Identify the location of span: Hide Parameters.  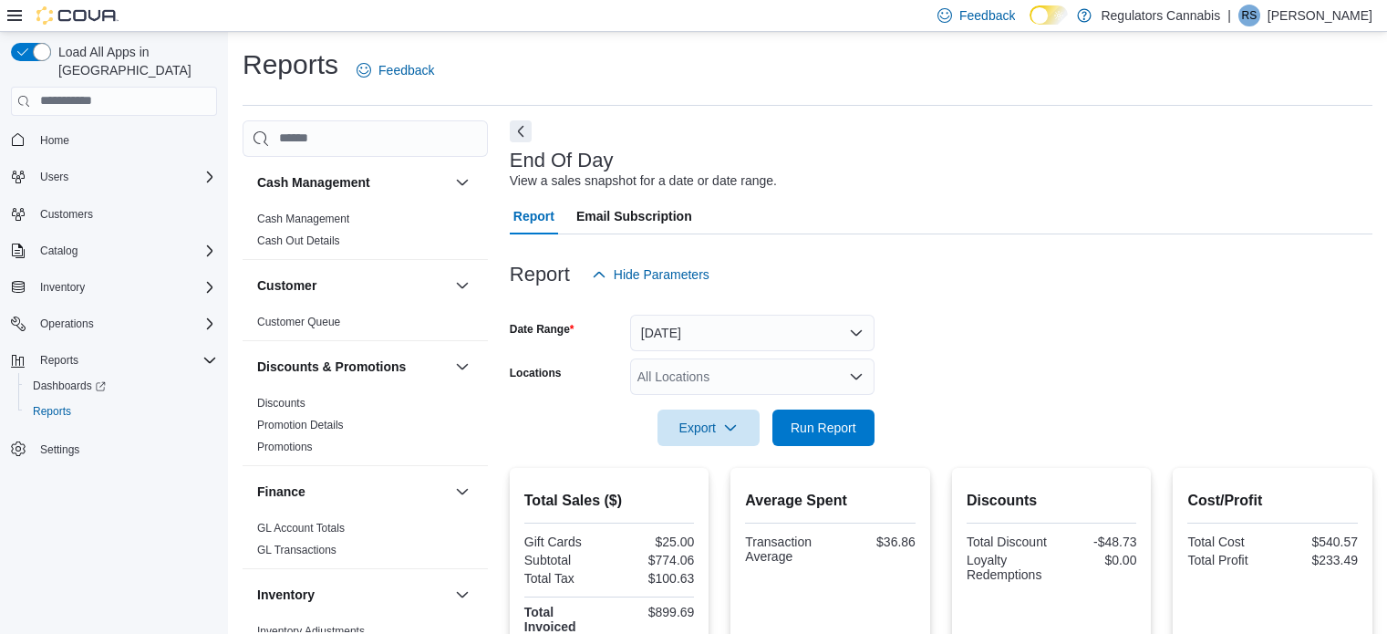
(661, 274).